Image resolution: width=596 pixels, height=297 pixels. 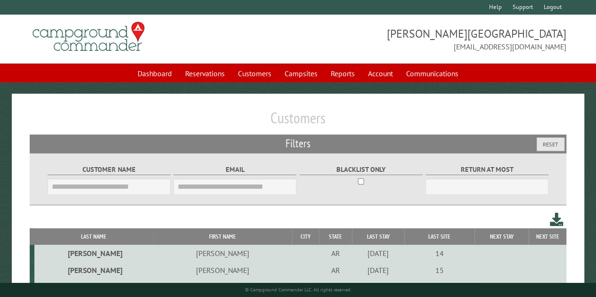 What do you see at coordinates (486, 169) in the screenshot?
I see `label: Return at most` at bounding box center [486, 169].